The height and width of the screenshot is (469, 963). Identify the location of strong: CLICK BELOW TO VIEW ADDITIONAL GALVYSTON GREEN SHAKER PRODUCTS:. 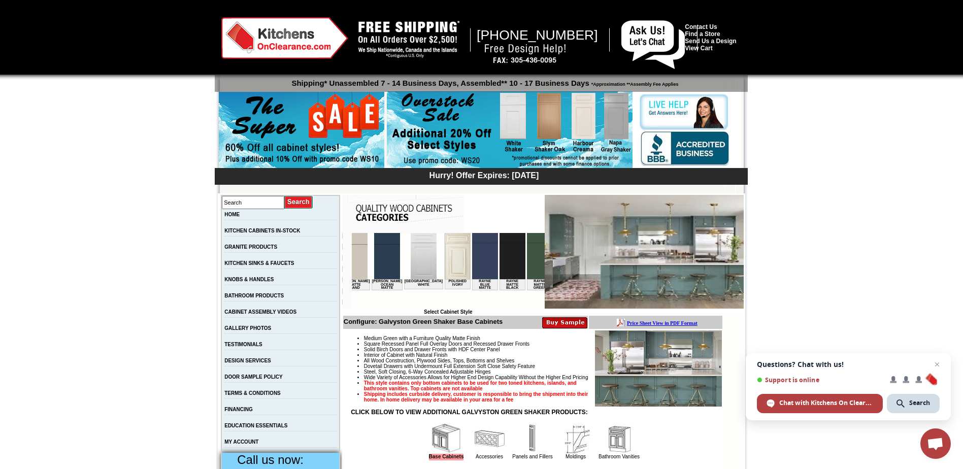
(469, 412).